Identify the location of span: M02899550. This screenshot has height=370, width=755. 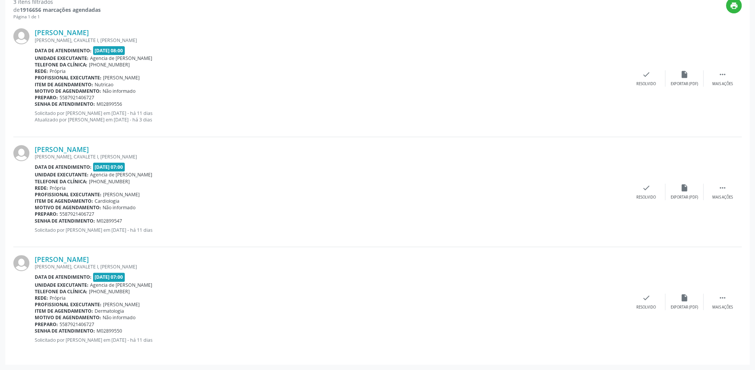
(109, 330).